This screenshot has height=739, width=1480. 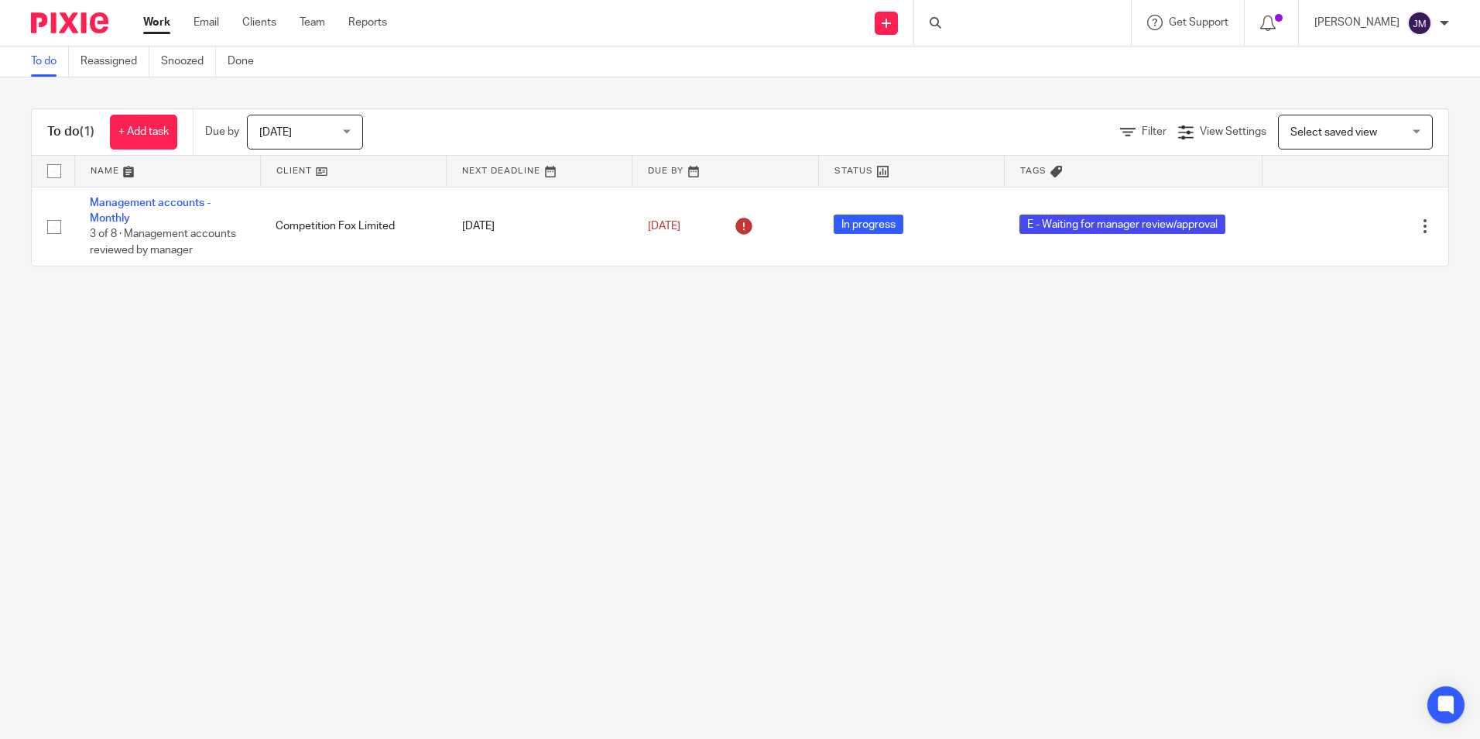 I want to click on a: Email, so click(x=206, y=22).